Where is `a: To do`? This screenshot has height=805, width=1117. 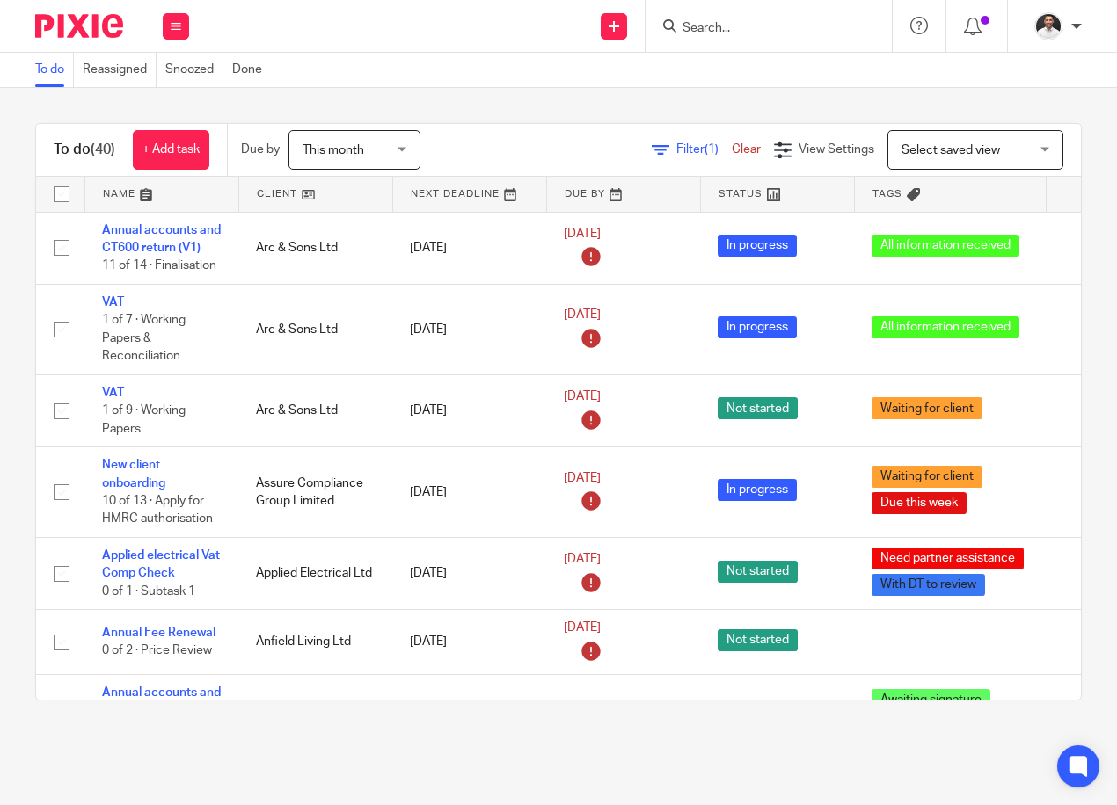 a: To do is located at coordinates (55, 69).